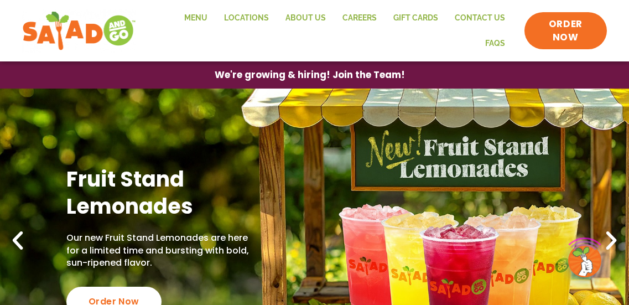 Image resolution: width=629 pixels, height=305 pixels. What do you see at coordinates (196, 18) in the screenshot?
I see `a: Menu` at bounding box center [196, 18].